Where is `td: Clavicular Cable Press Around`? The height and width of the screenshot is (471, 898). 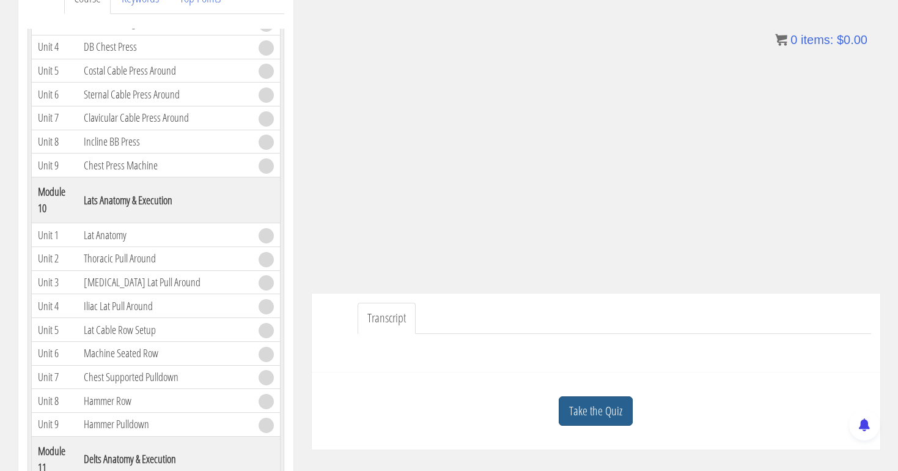 td: Clavicular Cable Press Around is located at coordinates (165, 118).